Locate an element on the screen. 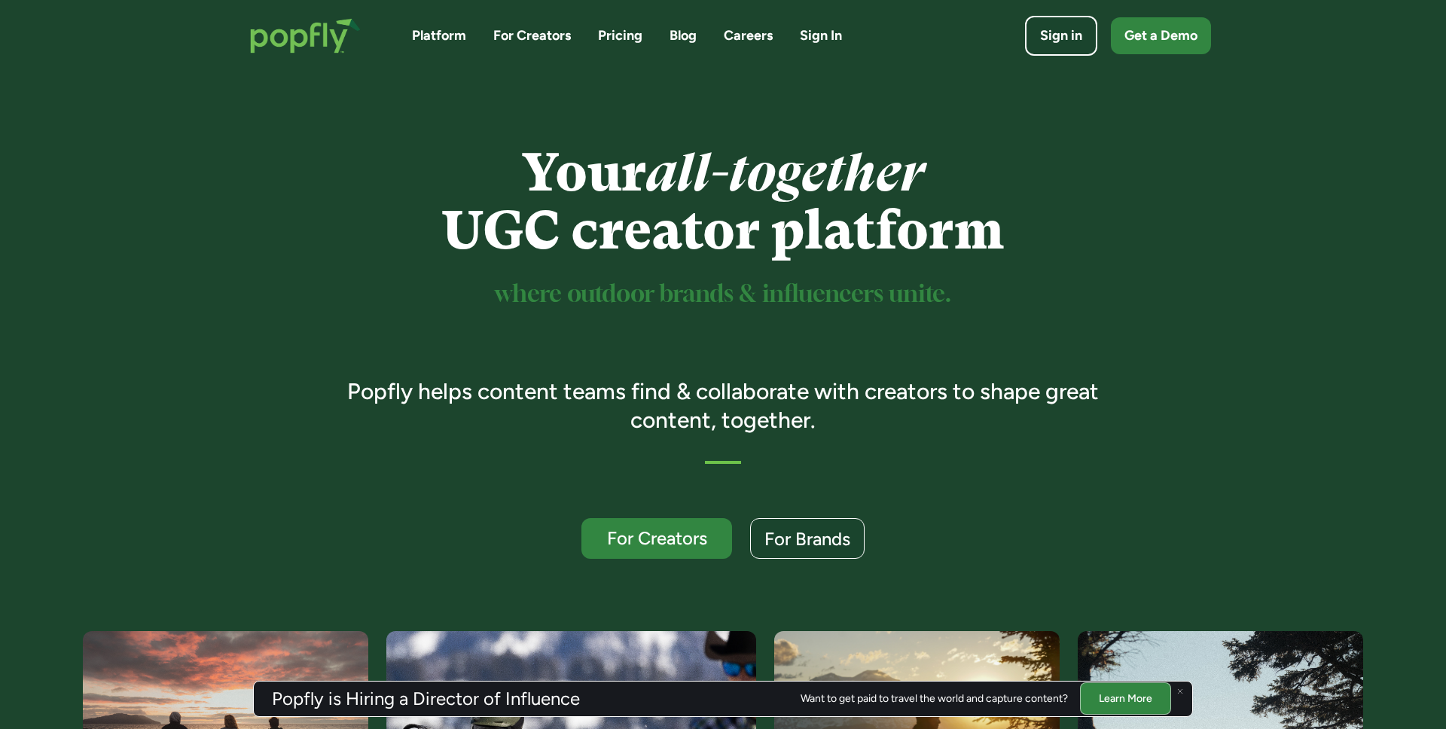 The width and height of the screenshot is (1446, 729). a: Sign in is located at coordinates (1061, 35).